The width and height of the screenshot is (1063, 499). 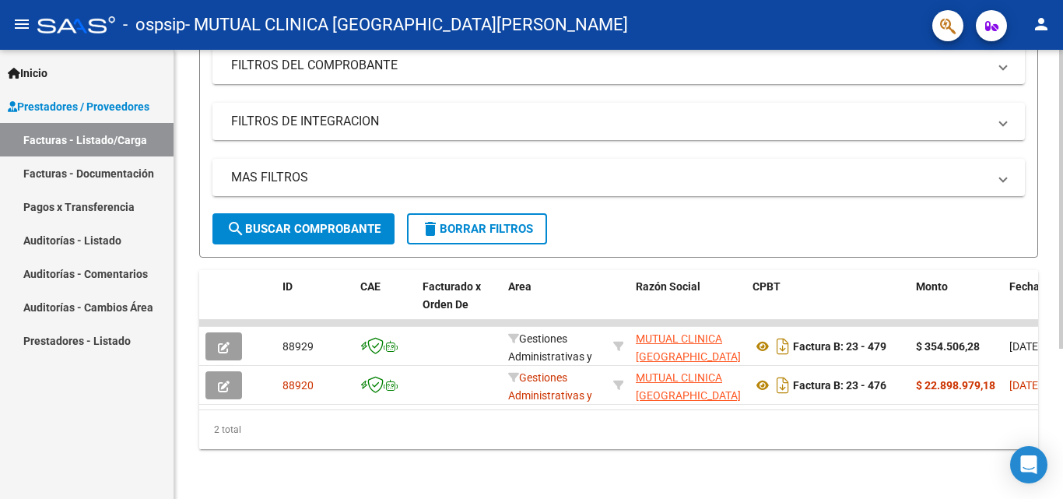 What do you see at coordinates (668, 286) in the screenshot?
I see `span: Razón Social` at bounding box center [668, 286].